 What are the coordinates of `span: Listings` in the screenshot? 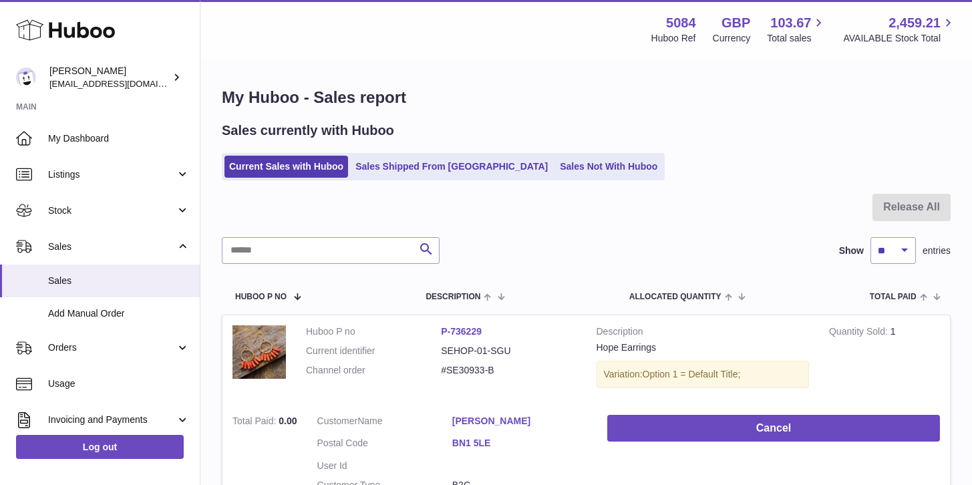 It's located at (112, 174).